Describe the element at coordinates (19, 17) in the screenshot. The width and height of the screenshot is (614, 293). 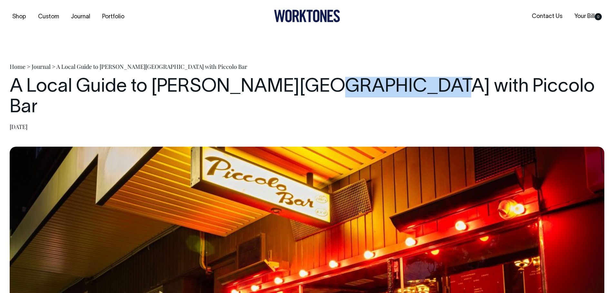
I see `a: Shop` at that location.